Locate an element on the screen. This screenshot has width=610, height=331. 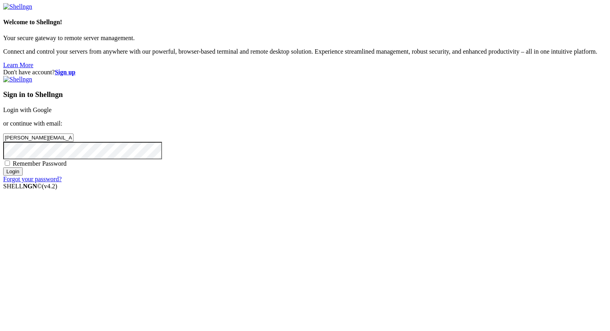
h3: Sign in to Shellngn is located at coordinates (305, 95).